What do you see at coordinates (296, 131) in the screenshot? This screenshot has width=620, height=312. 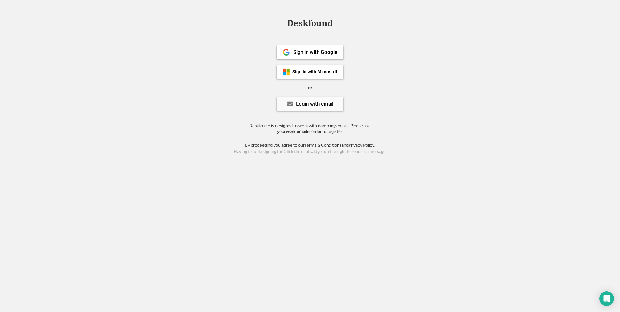 I see `strong: work email` at bounding box center [296, 131].